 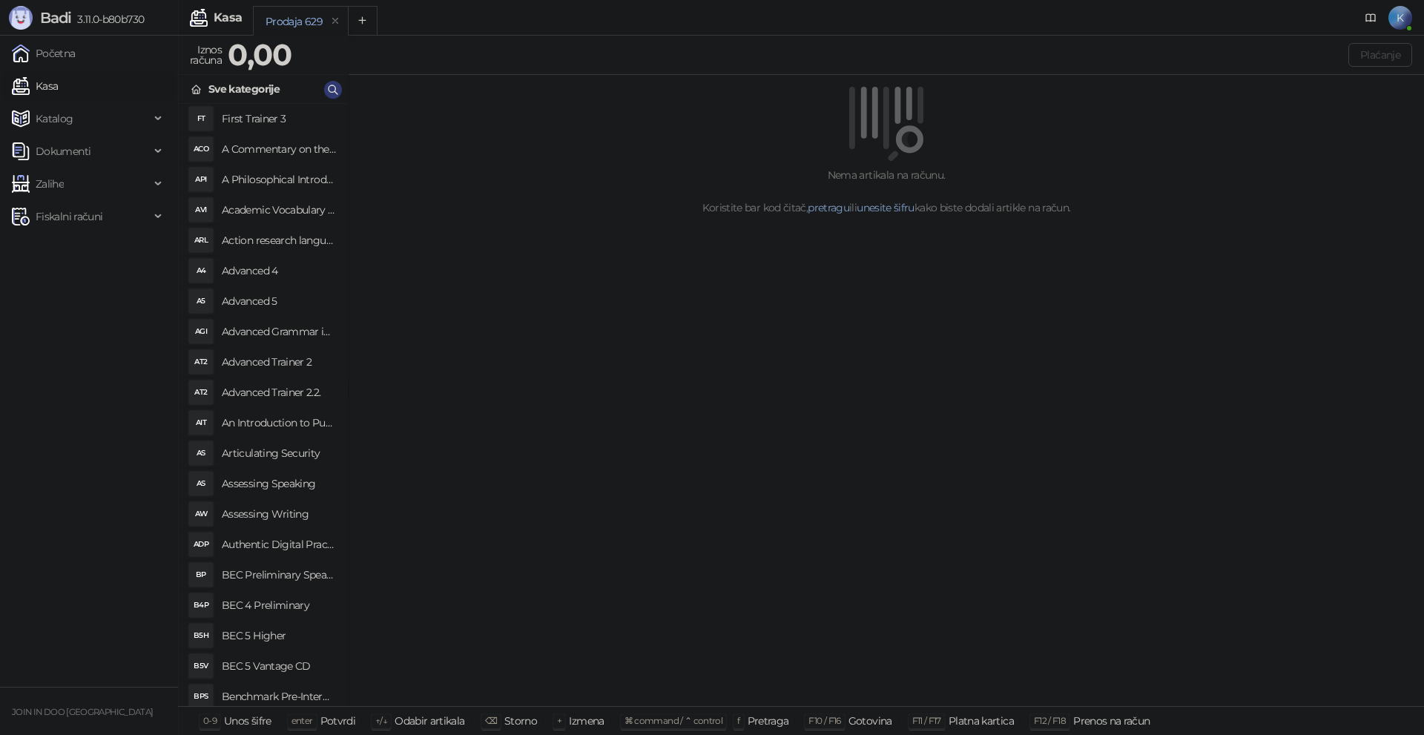 I want to click on div: Iznos računa, so click(x=205, y=55).